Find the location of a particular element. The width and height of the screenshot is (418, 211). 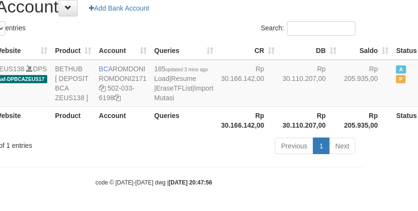

span: 185 is located at coordinates (181, 69).